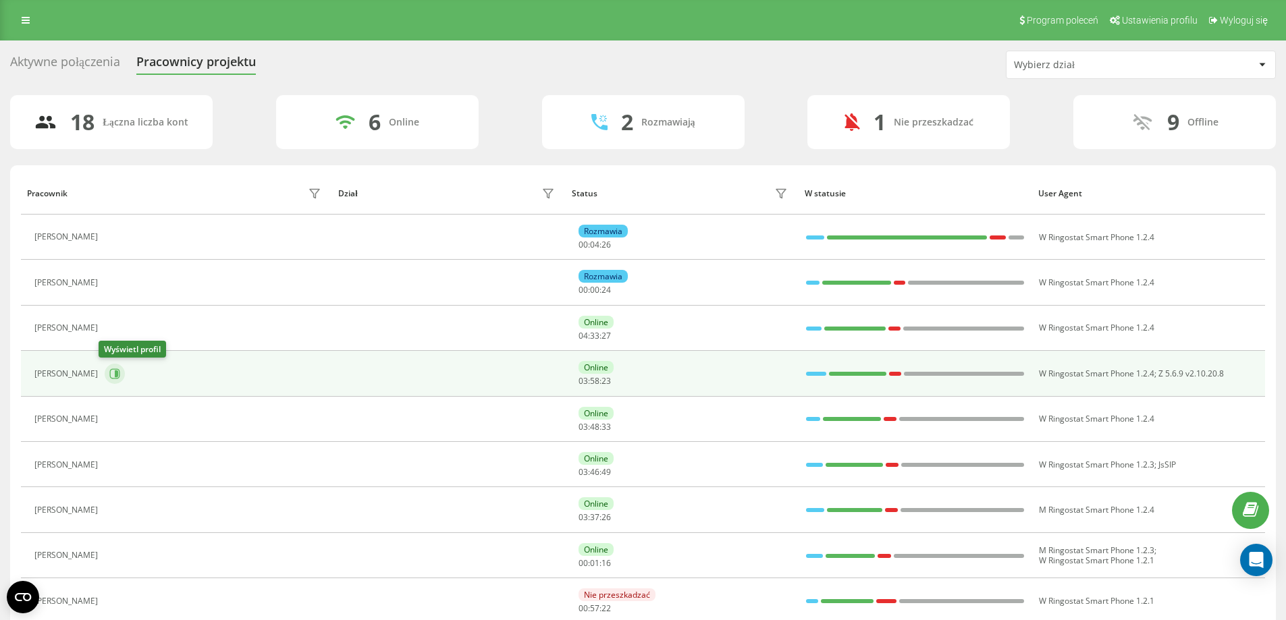  I want to click on div: Open Intercom Messenger, so click(1256, 560).